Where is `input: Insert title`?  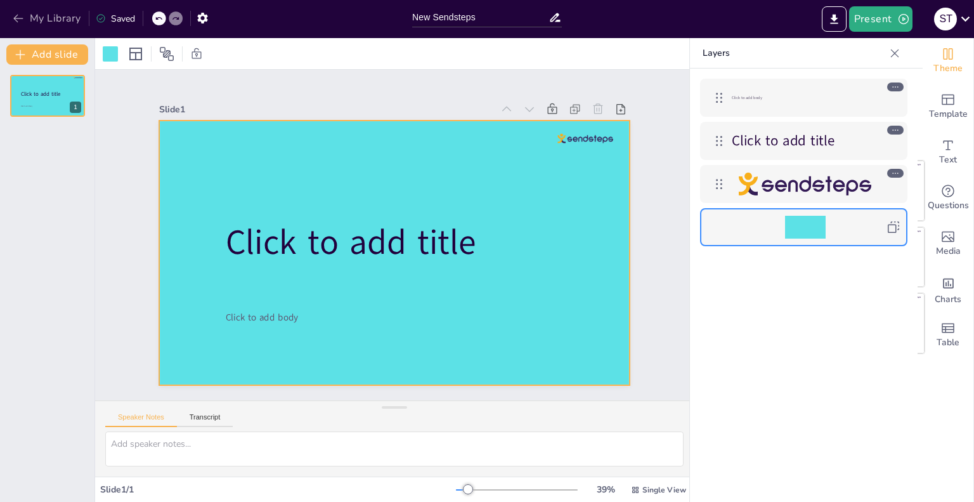 input: Insert title is located at coordinates (480, 17).